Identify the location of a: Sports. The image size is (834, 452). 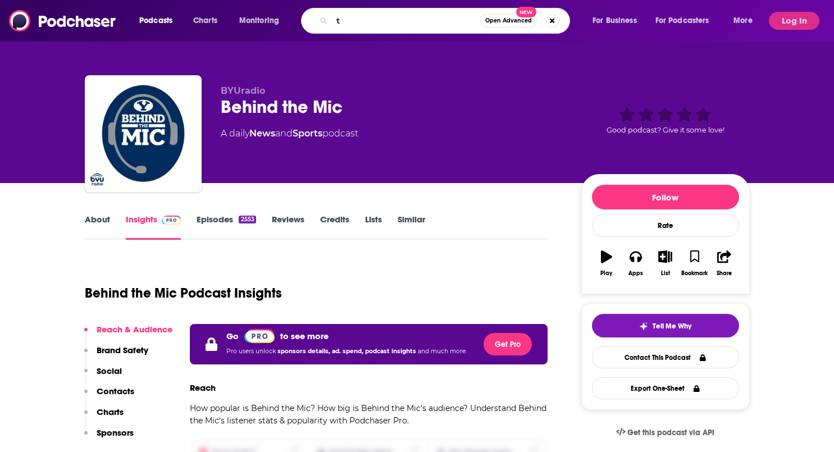
(307, 133).